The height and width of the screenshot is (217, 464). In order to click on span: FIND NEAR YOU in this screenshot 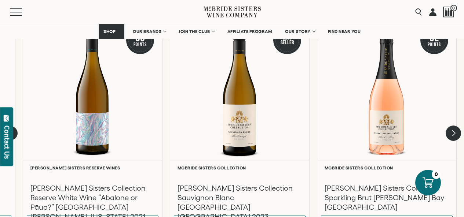, I will do `click(344, 32)`.